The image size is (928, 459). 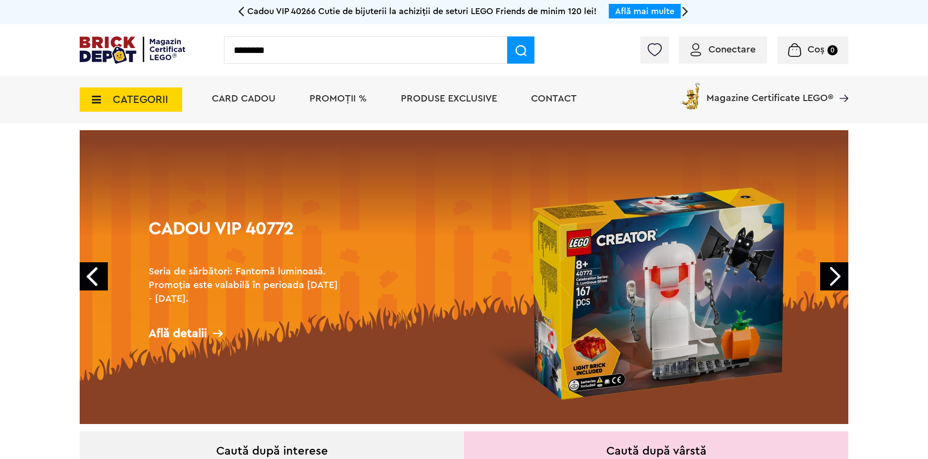 I want to click on h1: Cadou VIP 40772, so click(x=246, y=238).